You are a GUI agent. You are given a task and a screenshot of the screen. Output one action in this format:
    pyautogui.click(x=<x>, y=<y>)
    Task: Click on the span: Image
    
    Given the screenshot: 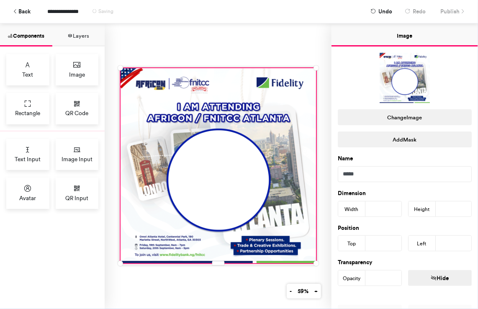 What is the action you would take?
    pyautogui.click(x=77, y=74)
    